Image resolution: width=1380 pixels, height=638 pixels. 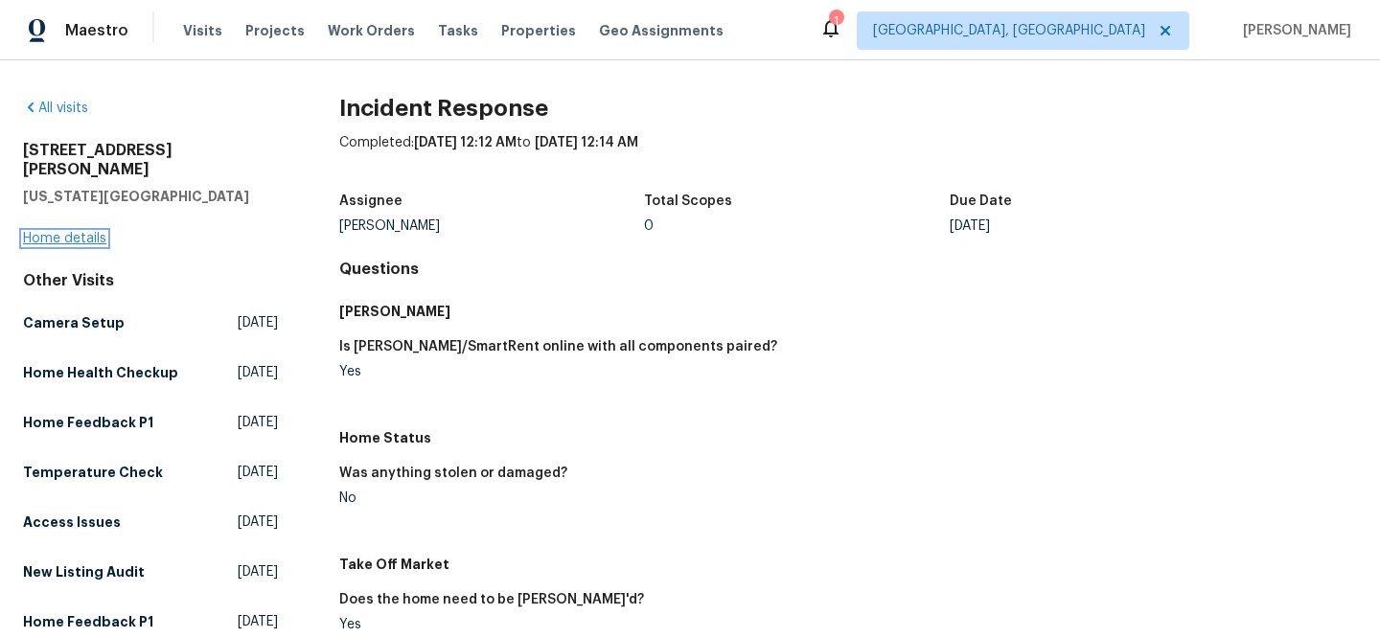 I want to click on span: Tasks, so click(x=458, y=31).